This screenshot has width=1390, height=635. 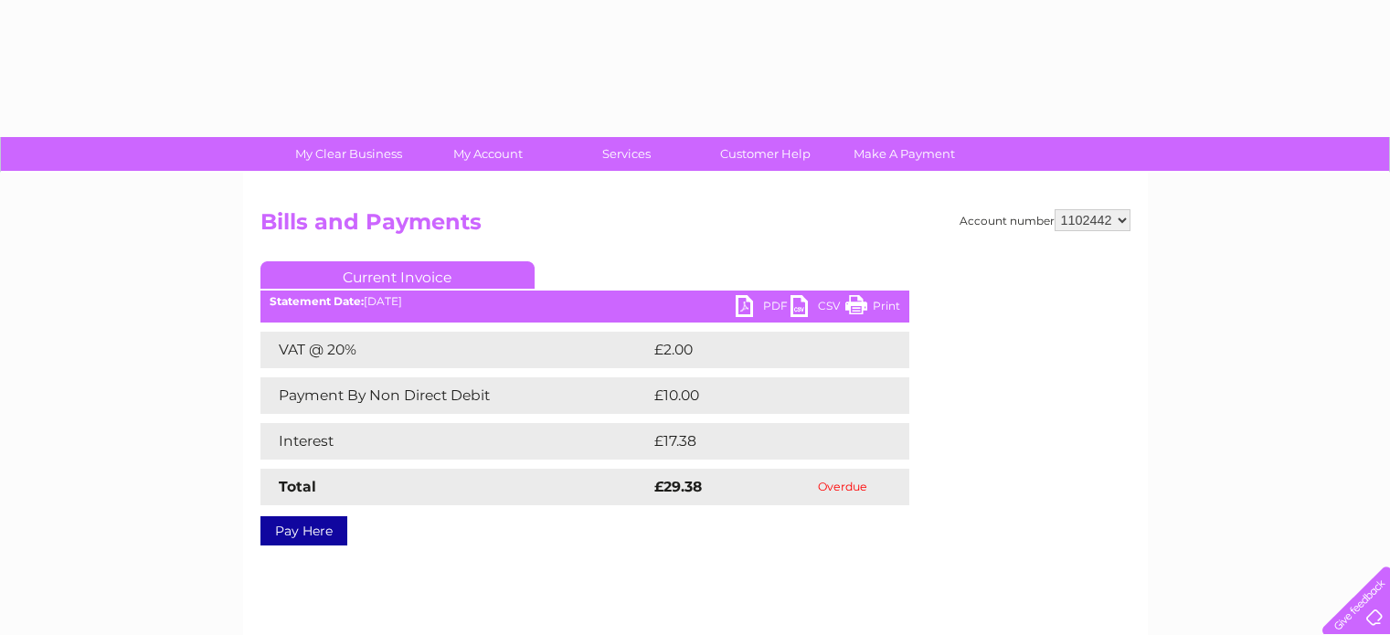 I want to click on a: My Account, so click(x=487, y=154).